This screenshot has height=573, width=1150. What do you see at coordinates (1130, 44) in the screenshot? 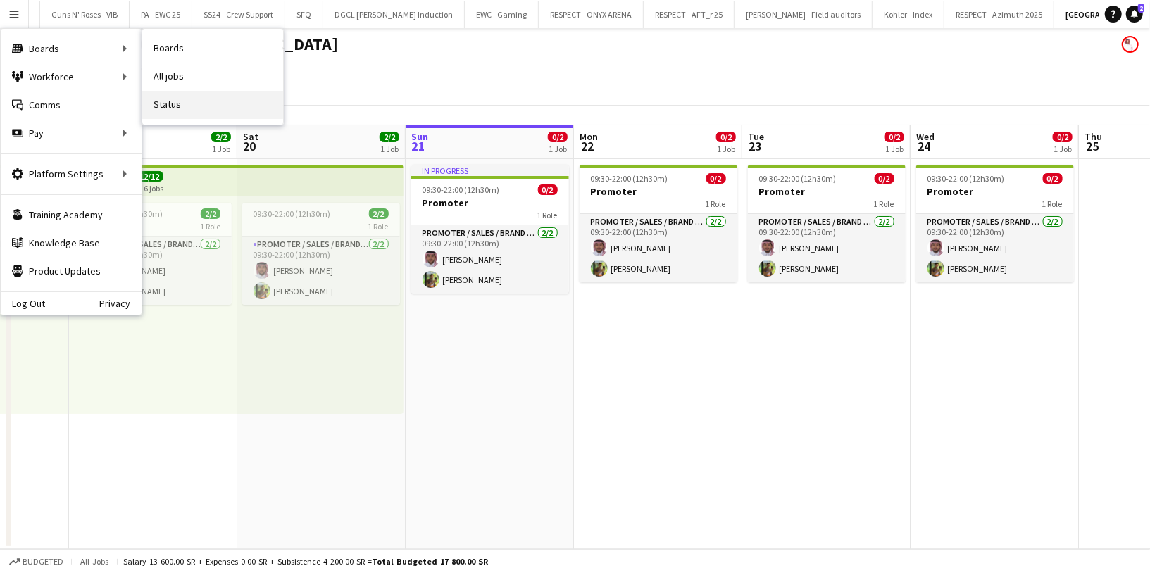
I see `app-user-avatar: Yousef Alotaibi` at bounding box center [1130, 44].